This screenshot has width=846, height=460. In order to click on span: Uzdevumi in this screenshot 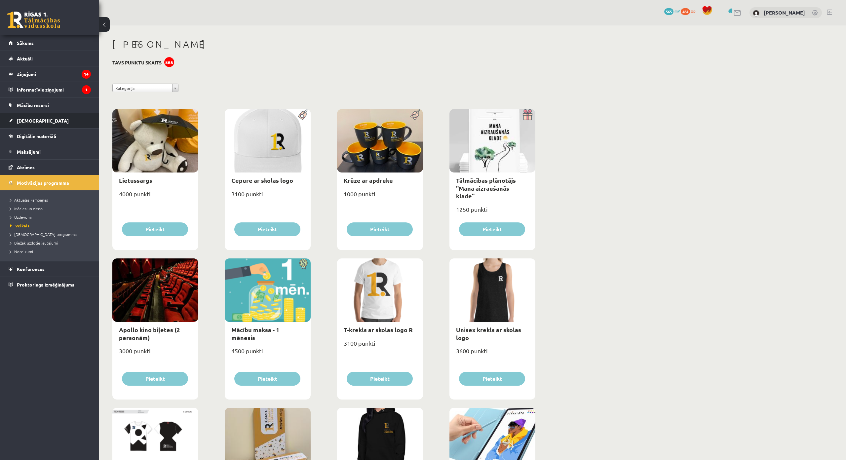, I will do `click(21, 217)`.